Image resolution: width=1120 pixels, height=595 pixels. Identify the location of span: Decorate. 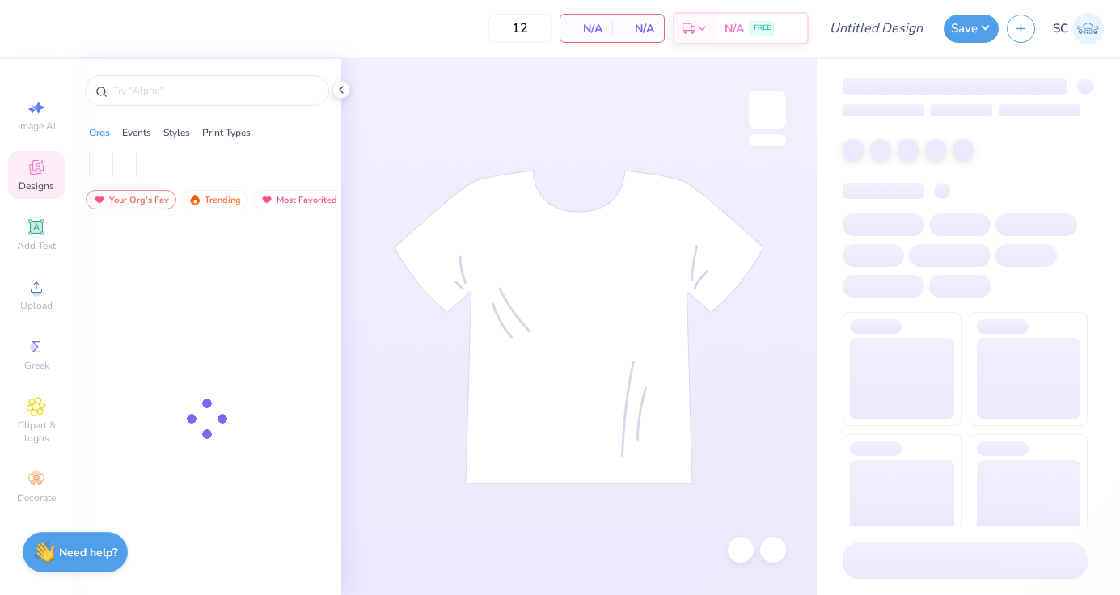
(36, 498).